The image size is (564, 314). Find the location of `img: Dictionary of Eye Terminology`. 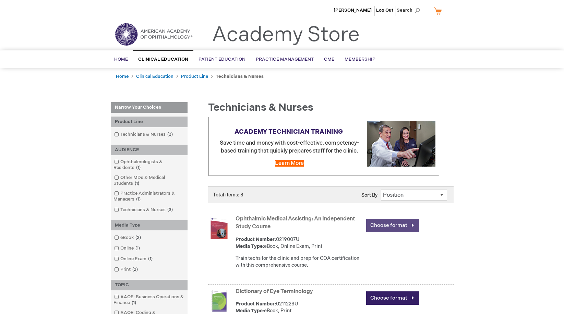

img: Dictionary of Eye Terminology is located at coordinates (219, 301).